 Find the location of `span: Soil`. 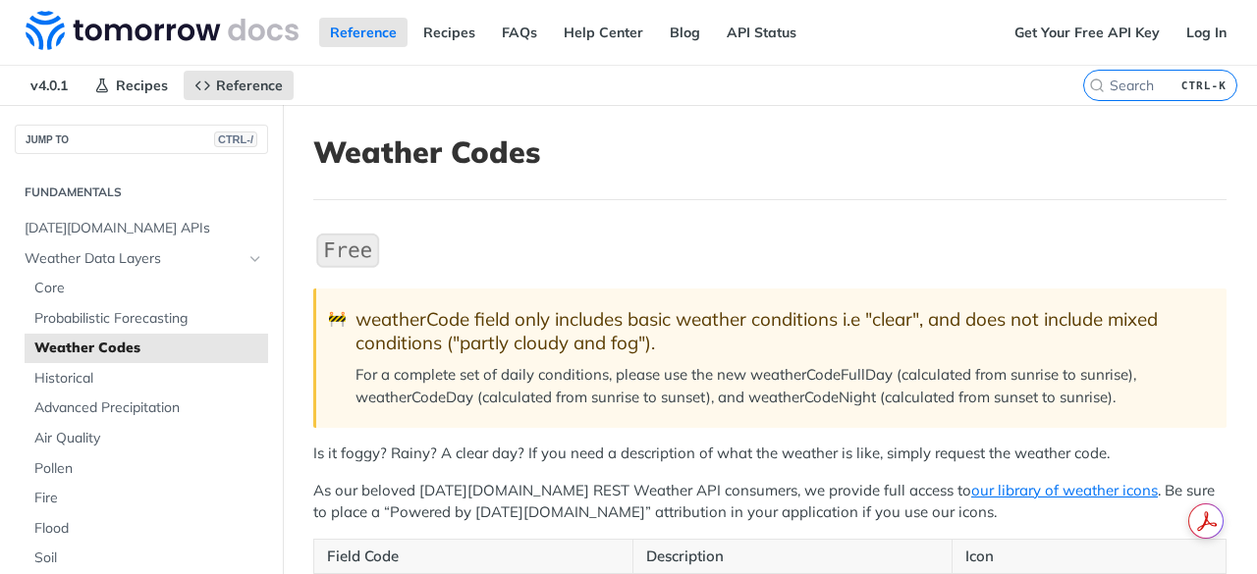

span: Soil is located at coordinates (148, 559).